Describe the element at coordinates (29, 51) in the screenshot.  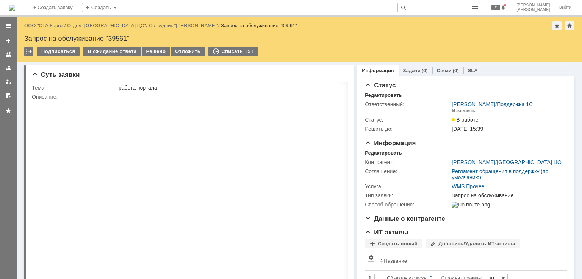
I see `div: Работа с массовостью` at that location.